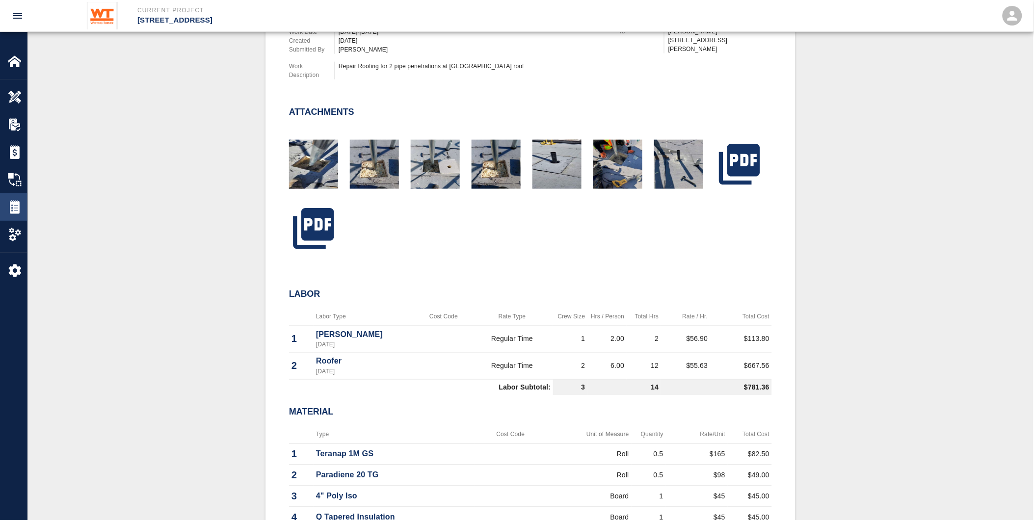 This screenshot has width=1034, height=520. What do you see at coordinates (697, 435) in the screenshot?
I see `th: Rate/Unit` at bounding box center [697, 435].